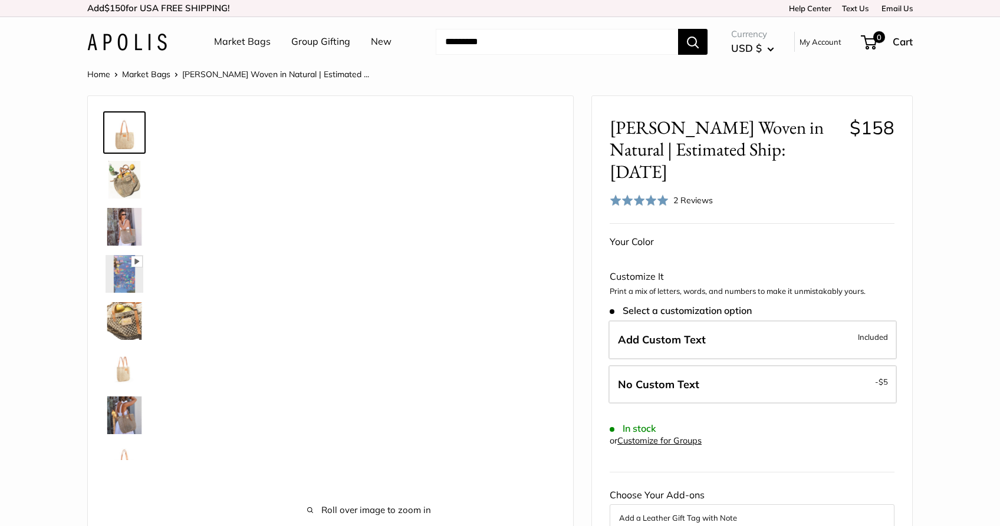 The image size is (1000, 526). What do you see at coordinates (680, 311) in the screenshot?
I see `span: Select a customization option` at bounding box center [680, 311].